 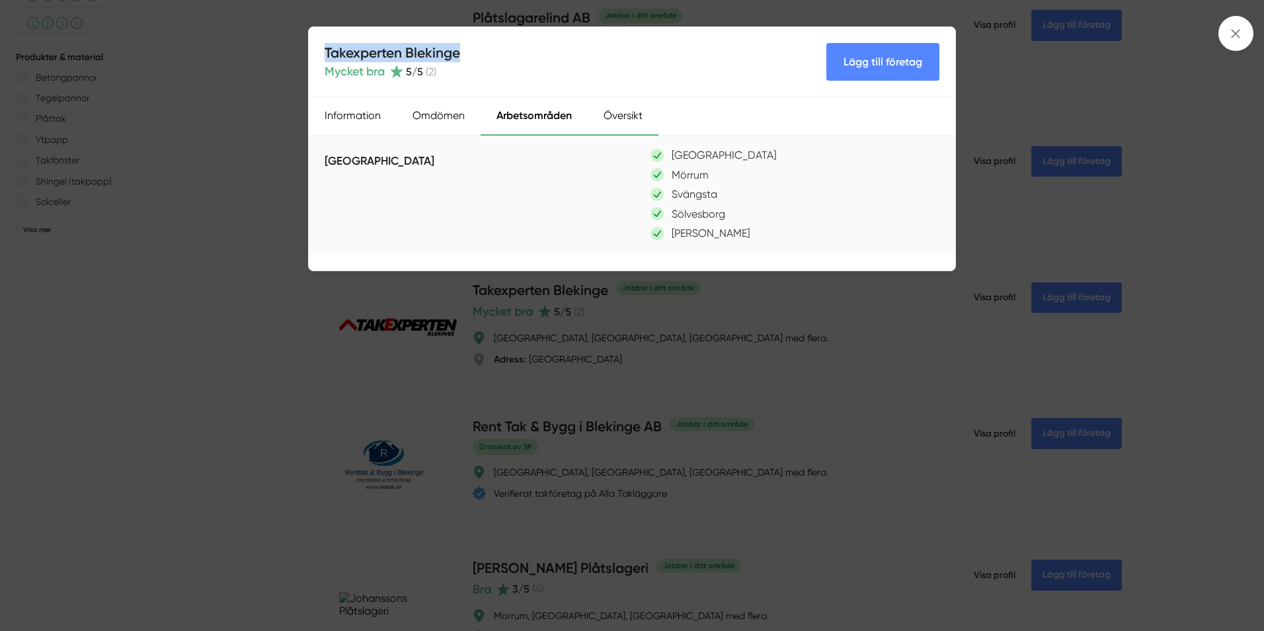 What do you see at coordinates (882, 61) in the screenshot?
I see `Lägg till företag` at bounding box center [882, 61].